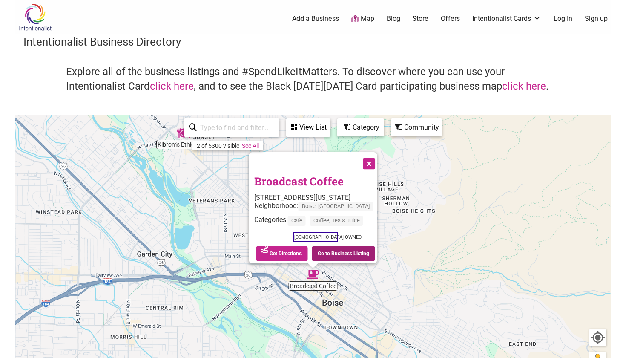  Describe the element at coordinates (563, 19) in the screenshot. I see `a: Log In` at that location.